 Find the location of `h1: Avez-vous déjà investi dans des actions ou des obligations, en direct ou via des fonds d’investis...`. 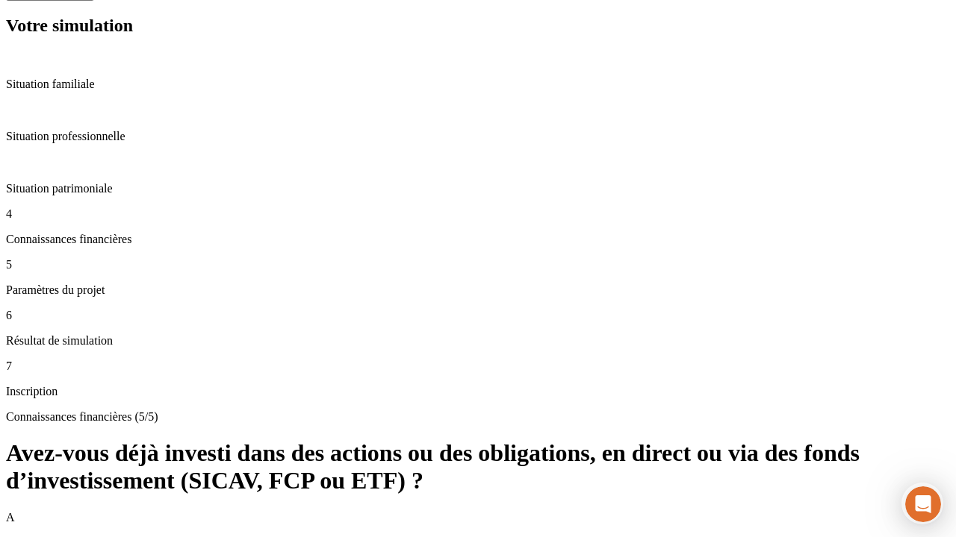

h1: Avez-vous déjà investi dans des actions ou des obligations, en direct ou via des fonds d’investis... is located at coordinates (478, 467).